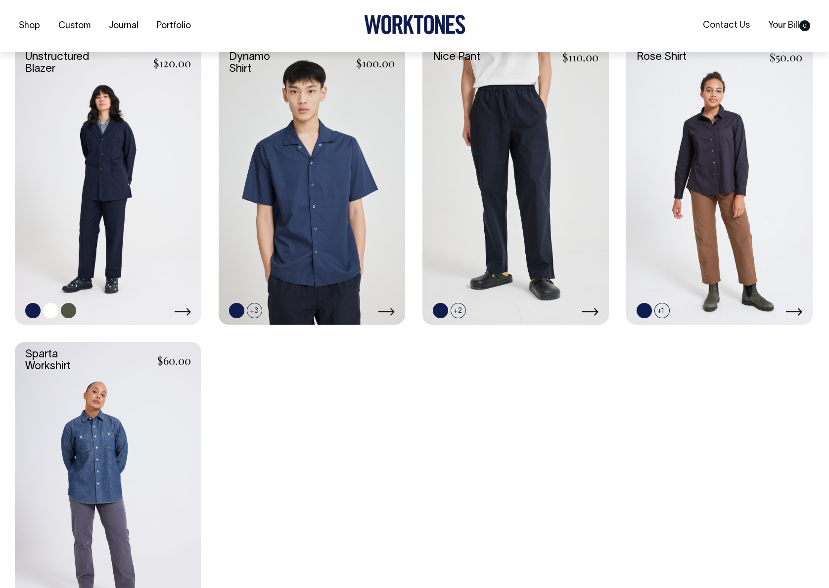  What do you see at coordinates (726, 25) in the screenshot?
I see `a: Contact Us` at bounding box center [726, 25].